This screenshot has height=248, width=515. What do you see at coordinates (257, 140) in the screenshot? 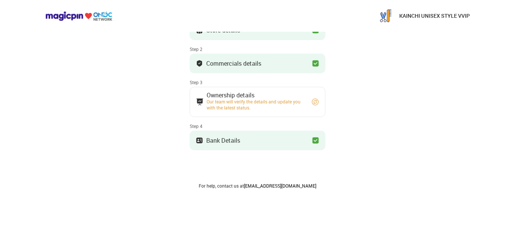
I see `button: Bank Details` at bounding box center [257, 140].